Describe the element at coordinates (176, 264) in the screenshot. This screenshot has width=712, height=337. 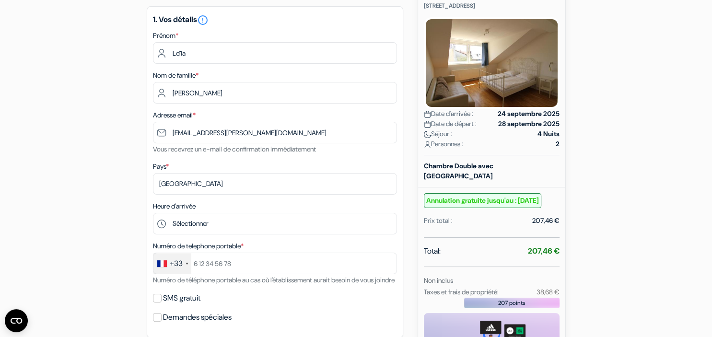
I see `div: +33` at that location.